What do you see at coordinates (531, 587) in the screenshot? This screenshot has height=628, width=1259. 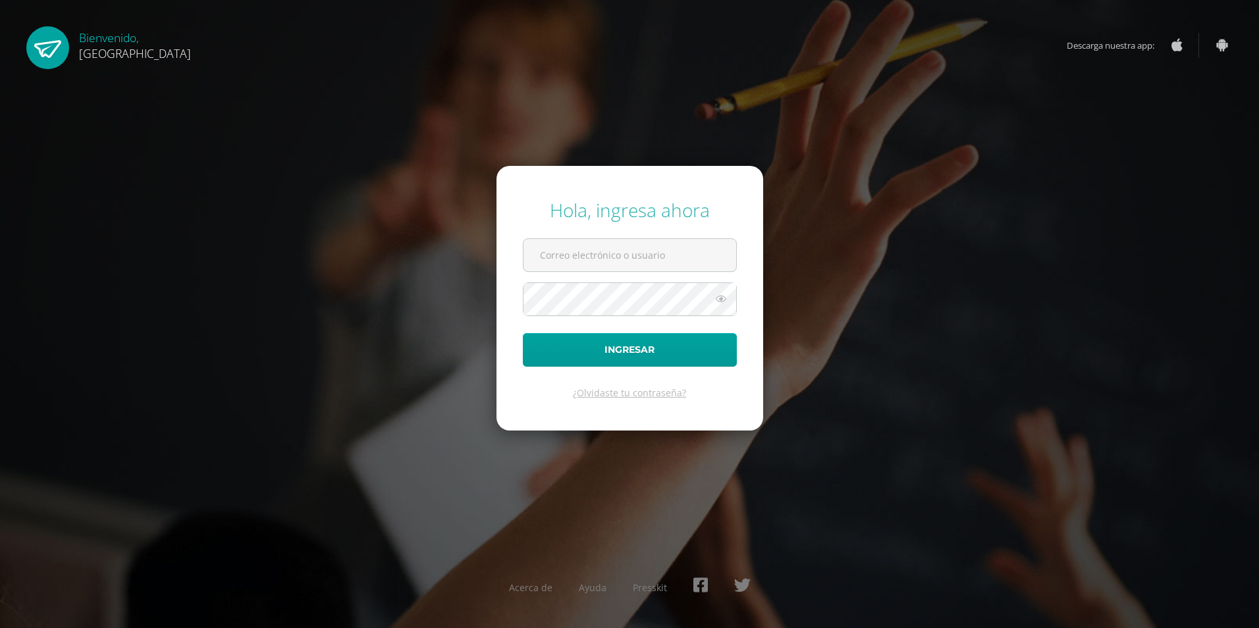 I see `a: Acerca de` at bounding box center [531, 587].